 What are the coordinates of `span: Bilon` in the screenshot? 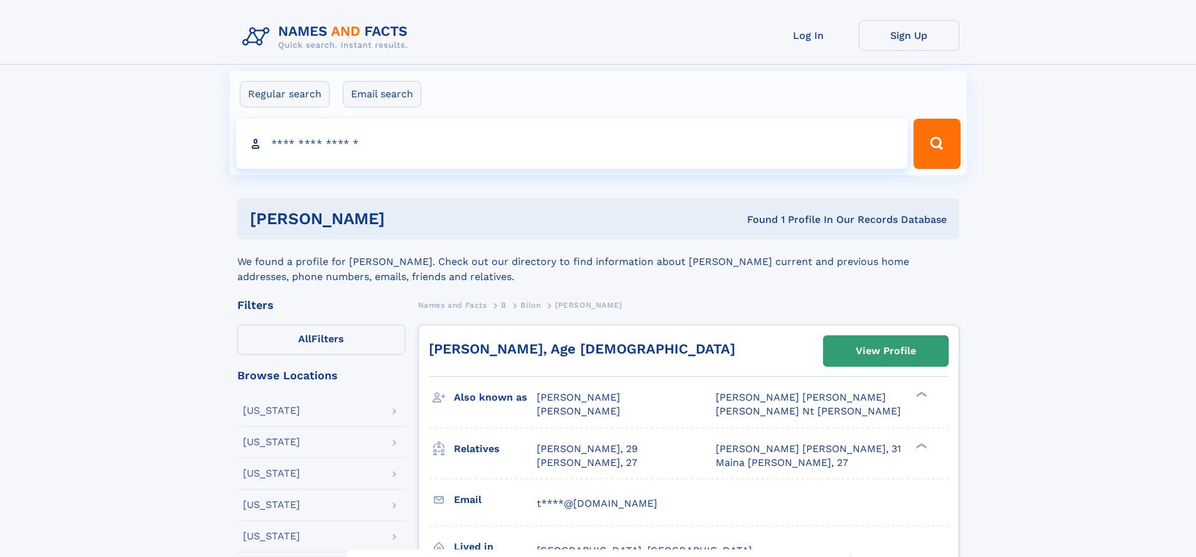 It's located at (530, 305).